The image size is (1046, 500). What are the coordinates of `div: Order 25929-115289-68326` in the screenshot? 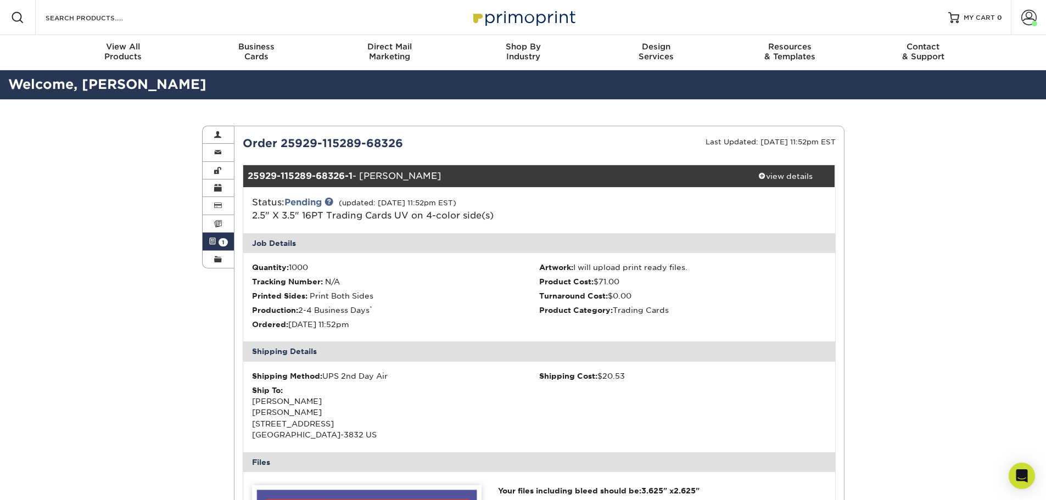 It's located at (386, 143).